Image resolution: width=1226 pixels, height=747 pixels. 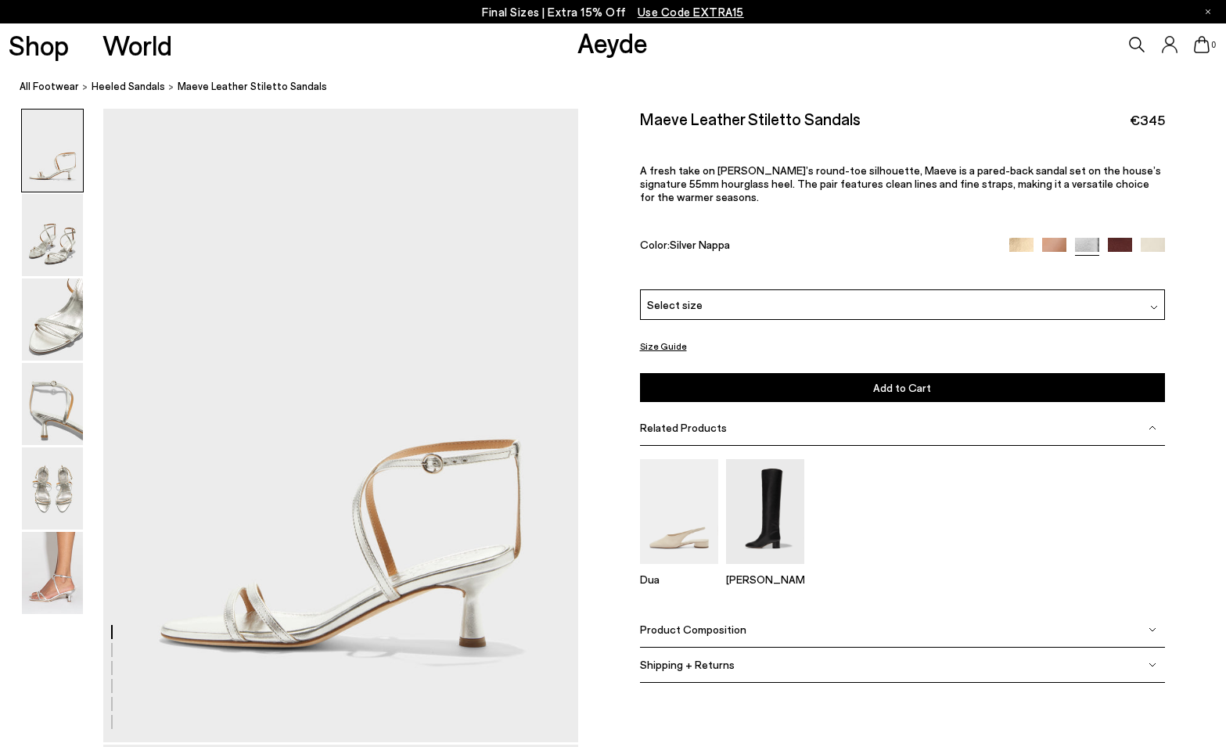 What do you see at coordinates (674, 304) in the screenshot?
I see `span: Select size` at bounding box center [674, 304].